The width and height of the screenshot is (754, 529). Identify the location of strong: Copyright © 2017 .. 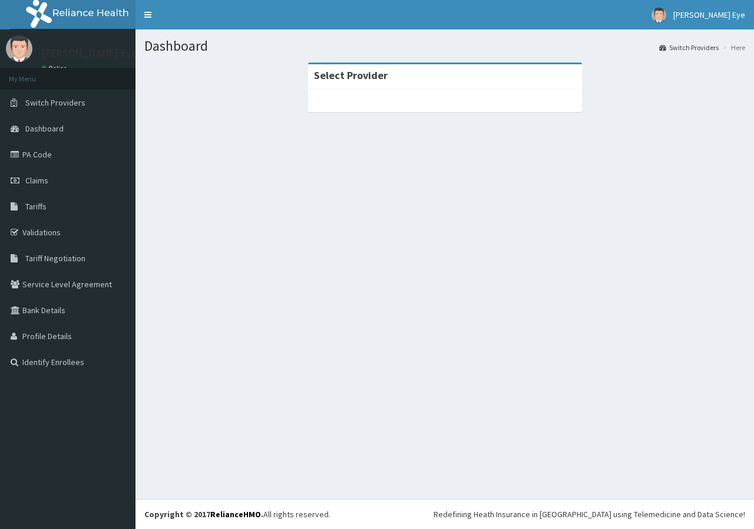
(204, 514).